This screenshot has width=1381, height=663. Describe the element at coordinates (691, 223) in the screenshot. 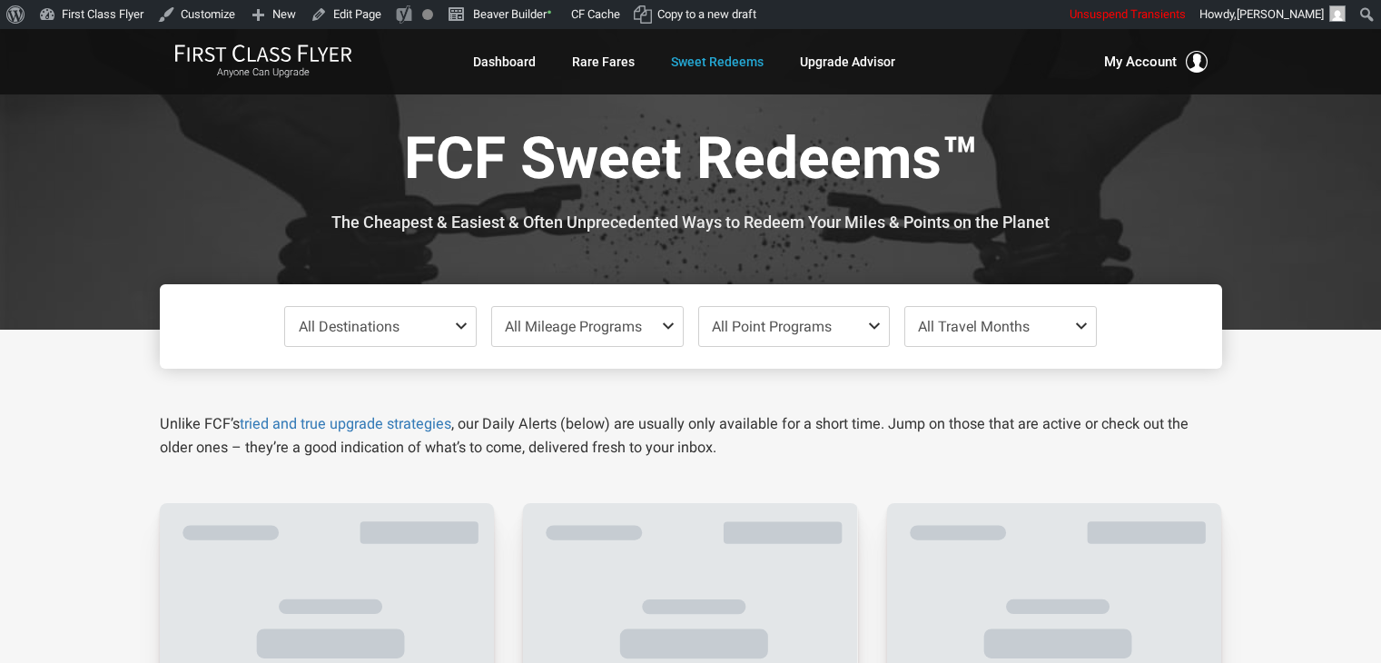

I see `h3: The Cheapest & Easiest & Often Unprecedented Ways to Redeem Your Miles & Points on the Planet` at that location.